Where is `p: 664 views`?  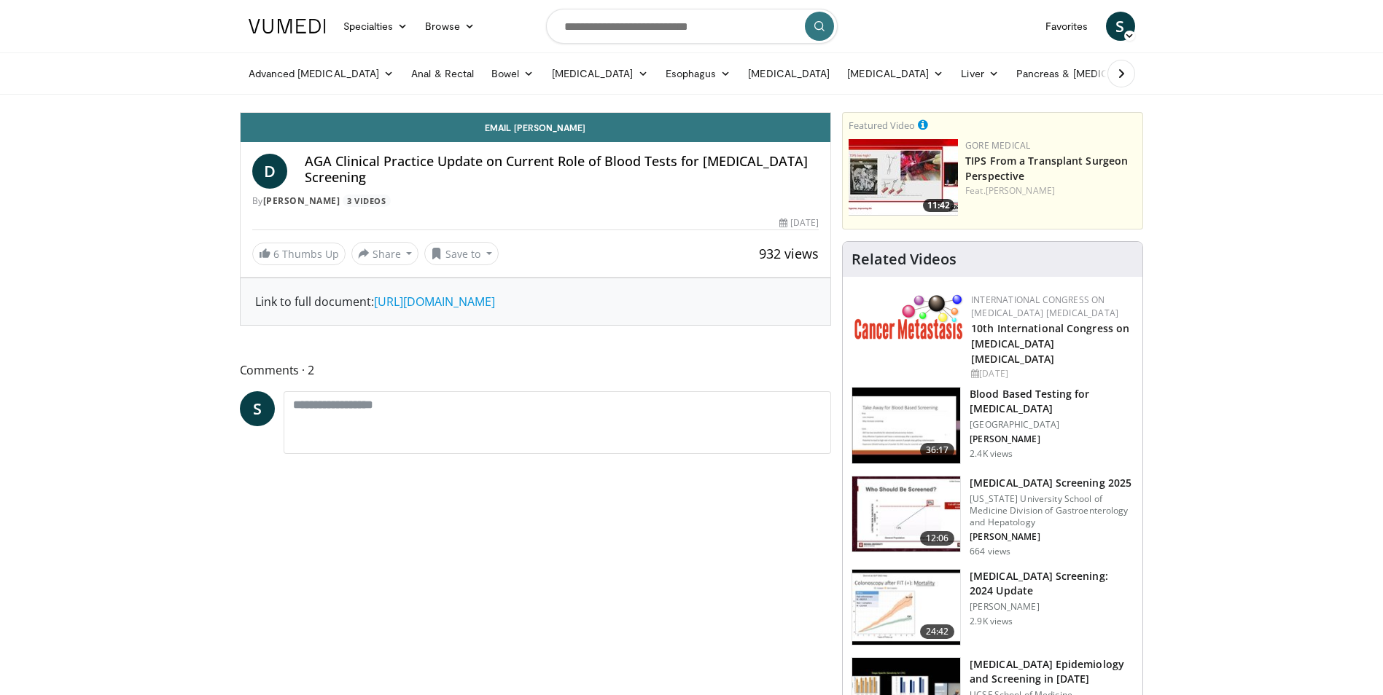
p: 664 views is located at coordinates (990, 552).